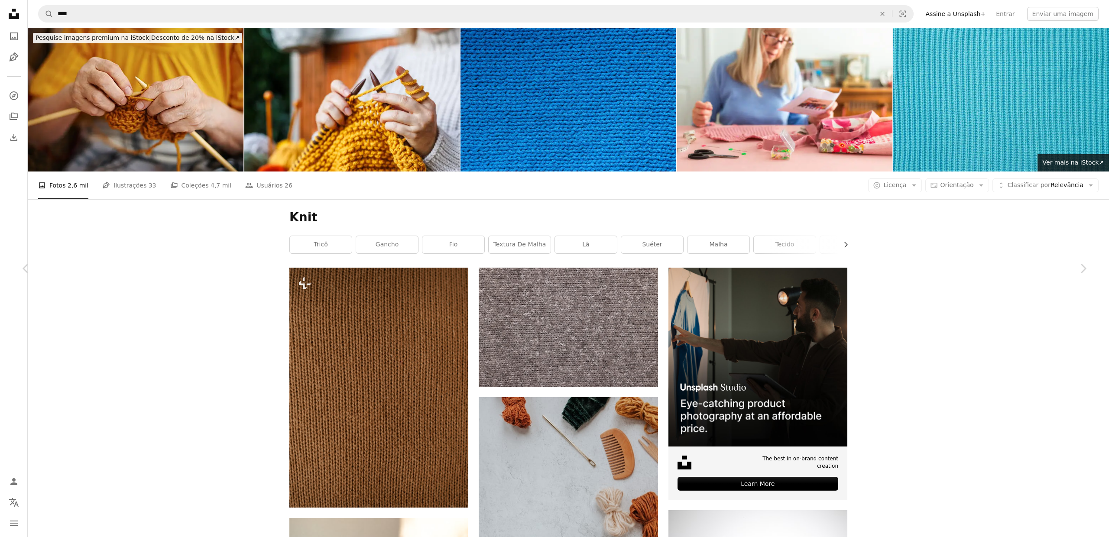  Describe the element at coordinates (14, 137) in the screenshot. I see `a: Histórico de downloads` at that location.